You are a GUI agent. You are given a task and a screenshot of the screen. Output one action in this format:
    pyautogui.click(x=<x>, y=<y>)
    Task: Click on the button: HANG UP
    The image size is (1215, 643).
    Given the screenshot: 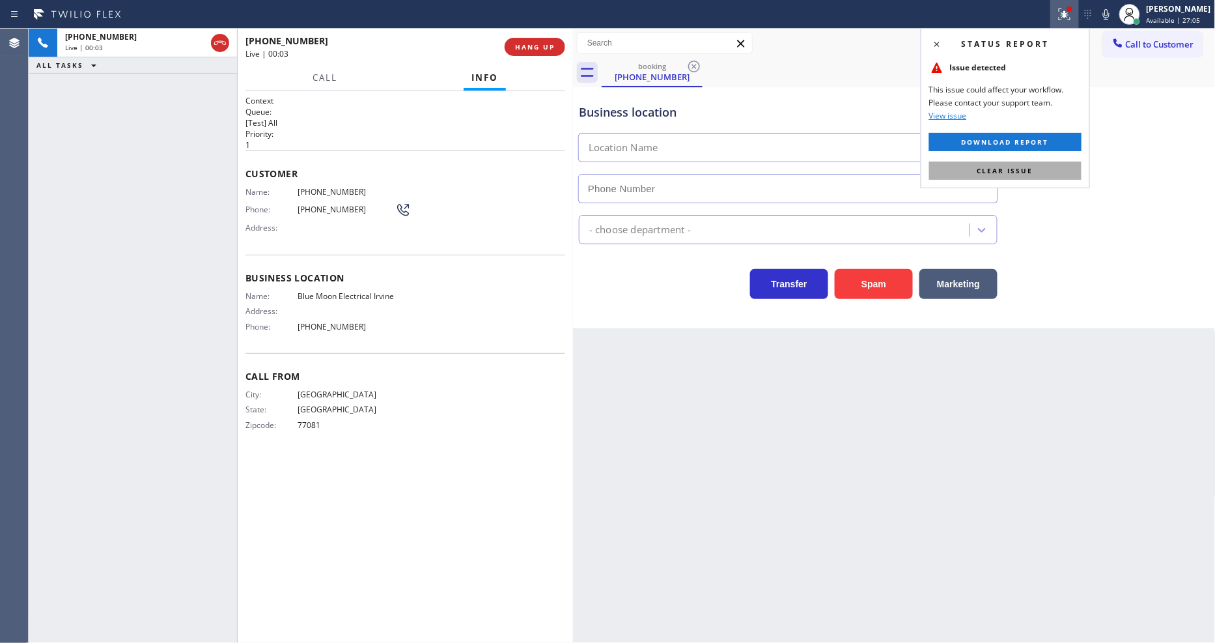 What is the action you would take?
    pyautogui.click(x=535, y=47)
    